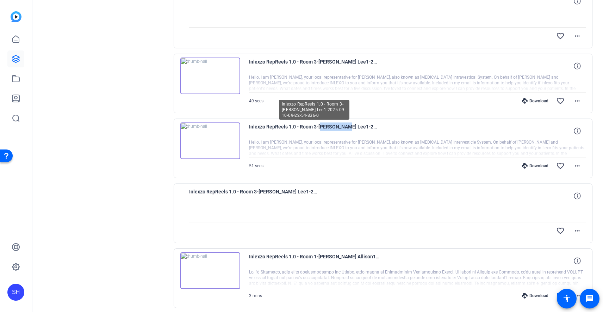  Describe the element at coordinates (255, 295) in the screenshot. I see `span: 3 mins` at that location.